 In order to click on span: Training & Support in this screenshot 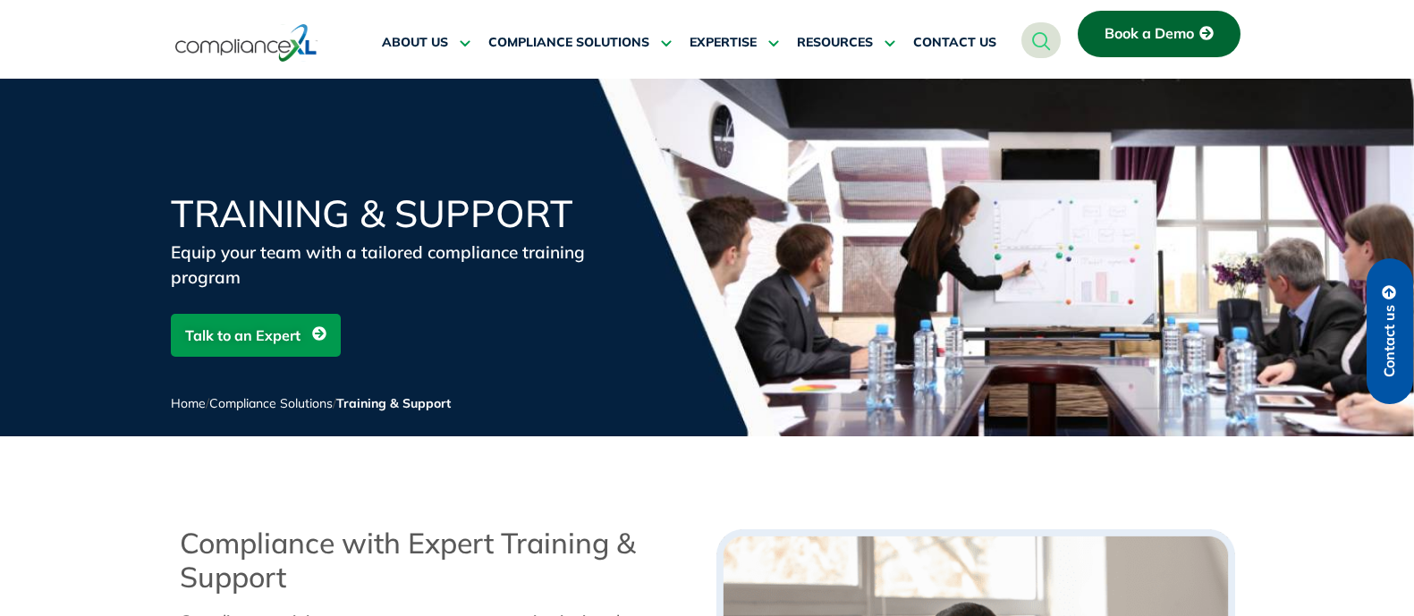, I will do `click(394, 403)`.